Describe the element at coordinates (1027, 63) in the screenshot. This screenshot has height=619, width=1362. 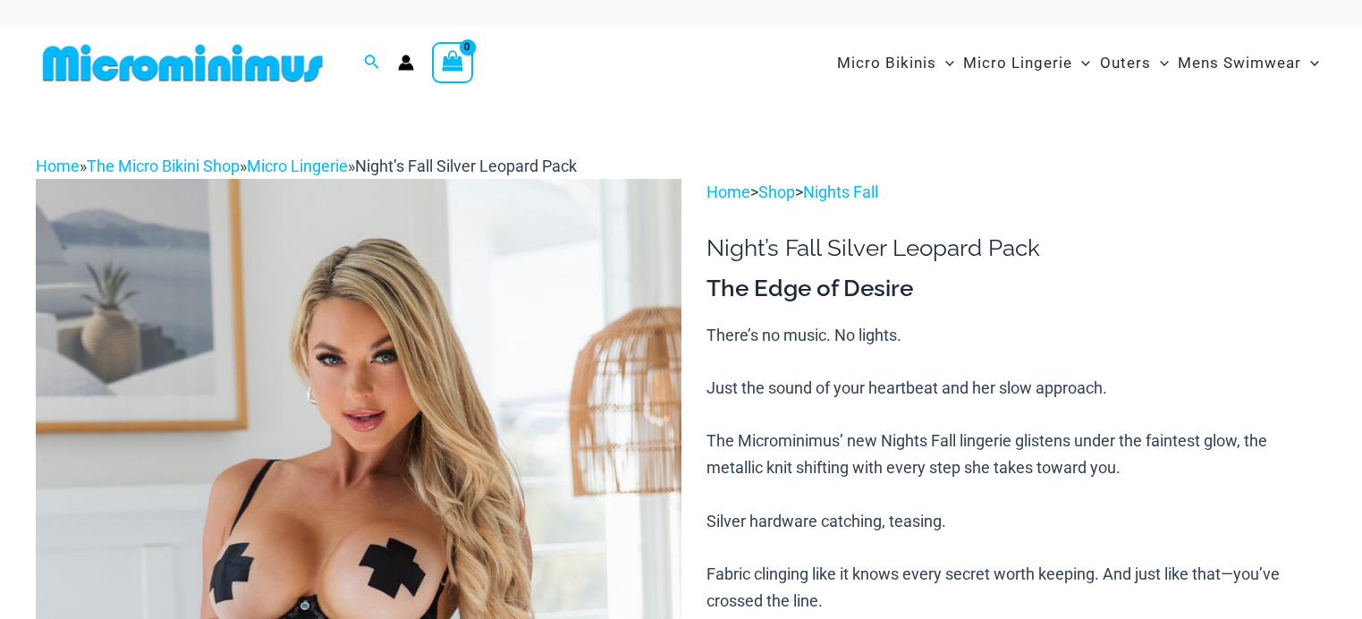
I see `a: Micro LingerieMenu ToggleMenu Toggle` at that location.